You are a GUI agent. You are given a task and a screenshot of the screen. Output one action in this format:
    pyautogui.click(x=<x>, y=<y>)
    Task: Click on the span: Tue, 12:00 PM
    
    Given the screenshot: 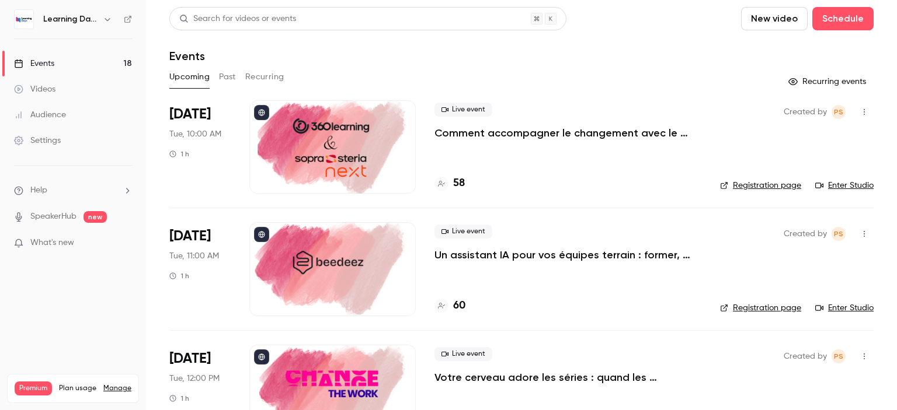 What is the action you would take?
    pyautogui.click(x=194, y=379)
    